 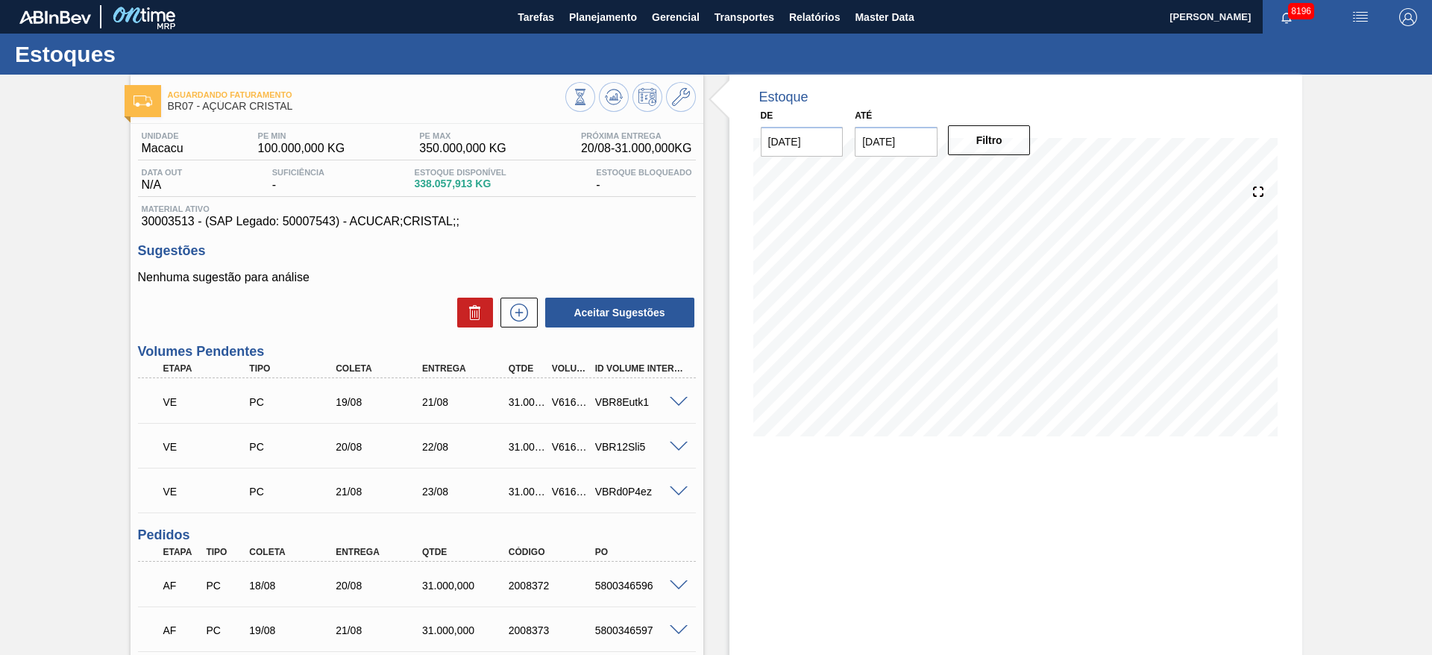 I want to click on span: 350.000,000 KG, so click(x=462, y=148).